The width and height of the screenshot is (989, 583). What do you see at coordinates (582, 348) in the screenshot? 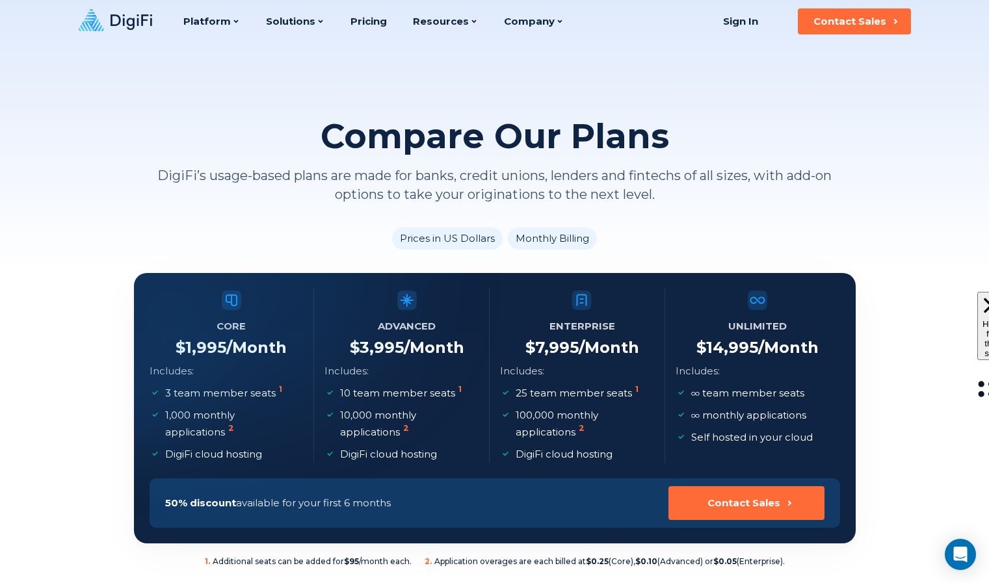
I see `h4: $ 7,995` at bounding box center [582, 348].